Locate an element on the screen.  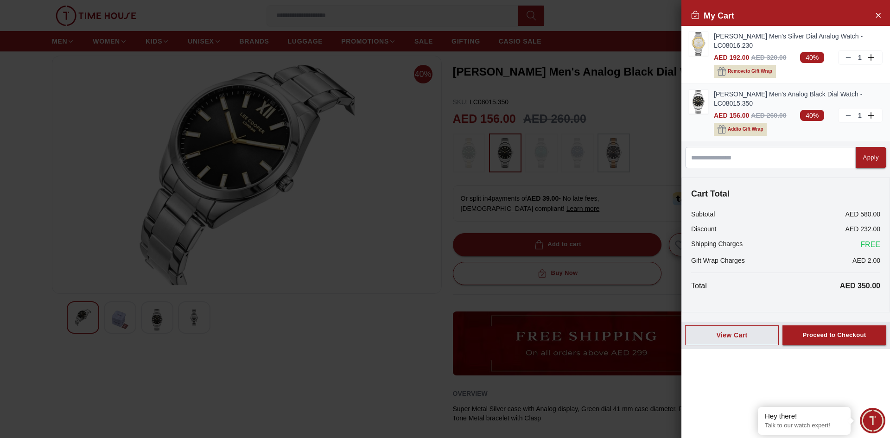
button: Addto Gift Wrap is located at coordinates (740, 129).